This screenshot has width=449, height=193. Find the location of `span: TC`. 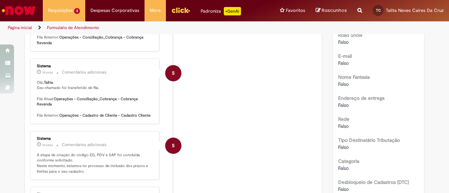

span: TC is located at coordinates (379, 10).